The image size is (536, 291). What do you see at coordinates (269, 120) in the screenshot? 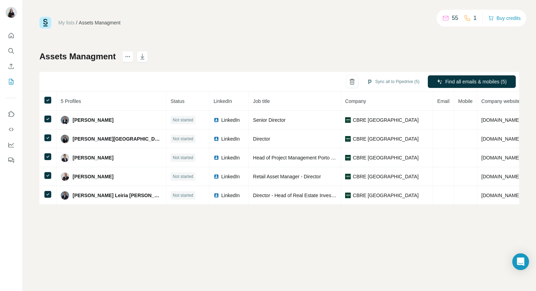
I see `span: Senior Director` at bounding box center [269, 120].